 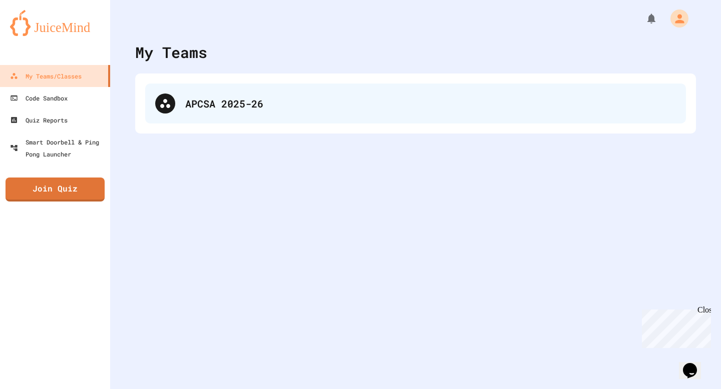 I want to click on div: My Account, so click(x=675, y=19).